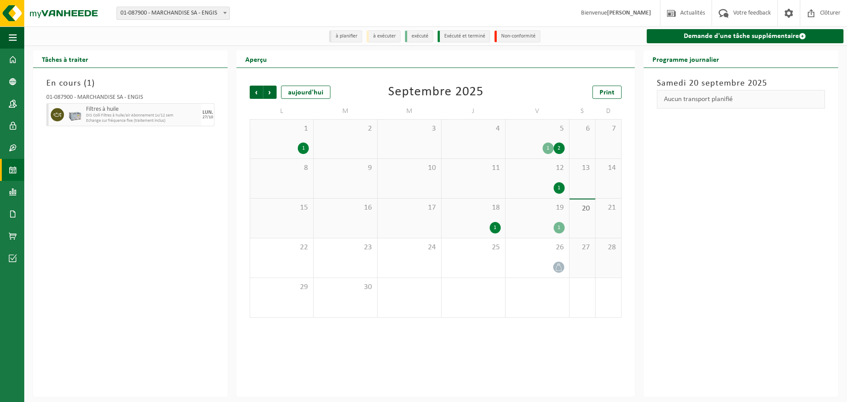 The image size is (847, 402). Describe the element at coordinates (345, 36) in the screenshot. I see `li: à planifier` at that location.